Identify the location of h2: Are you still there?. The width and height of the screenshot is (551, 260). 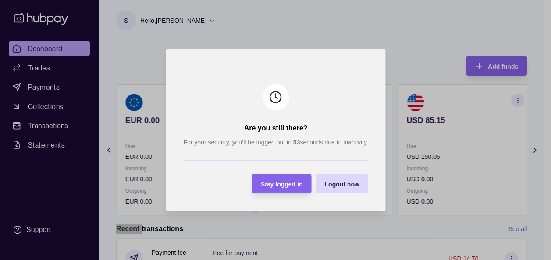
(275, 128).